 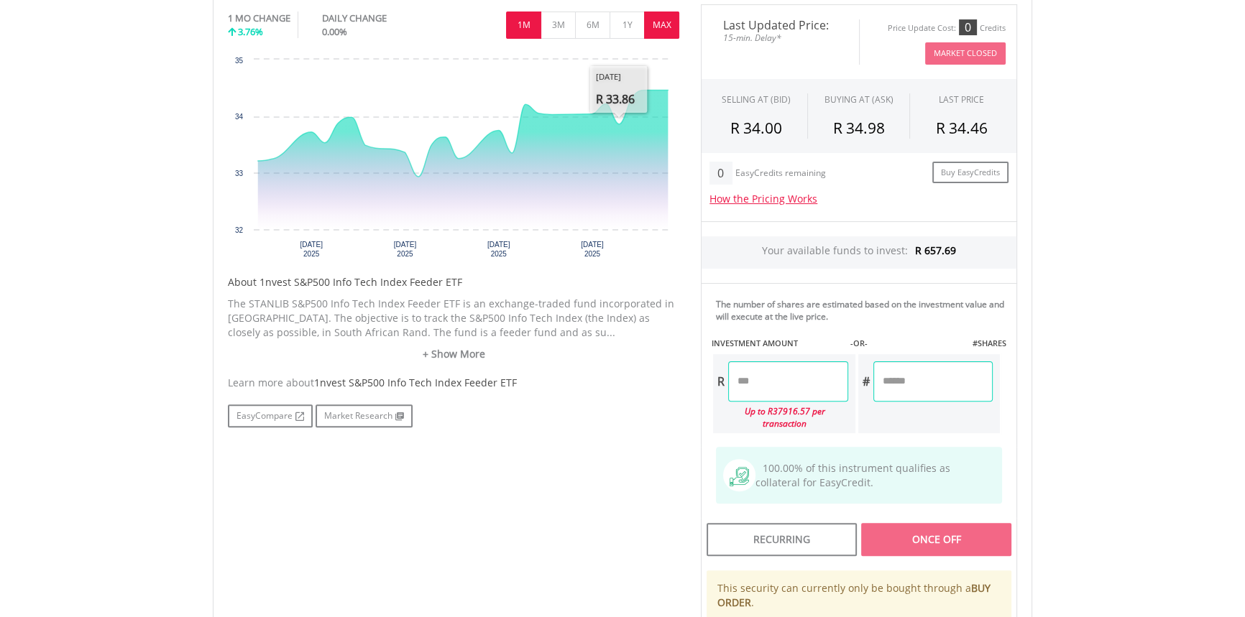 What do you see at coordinates (859, 343) in the screenshot?
I see `label: -OR-` at bounding box center [859, 343].